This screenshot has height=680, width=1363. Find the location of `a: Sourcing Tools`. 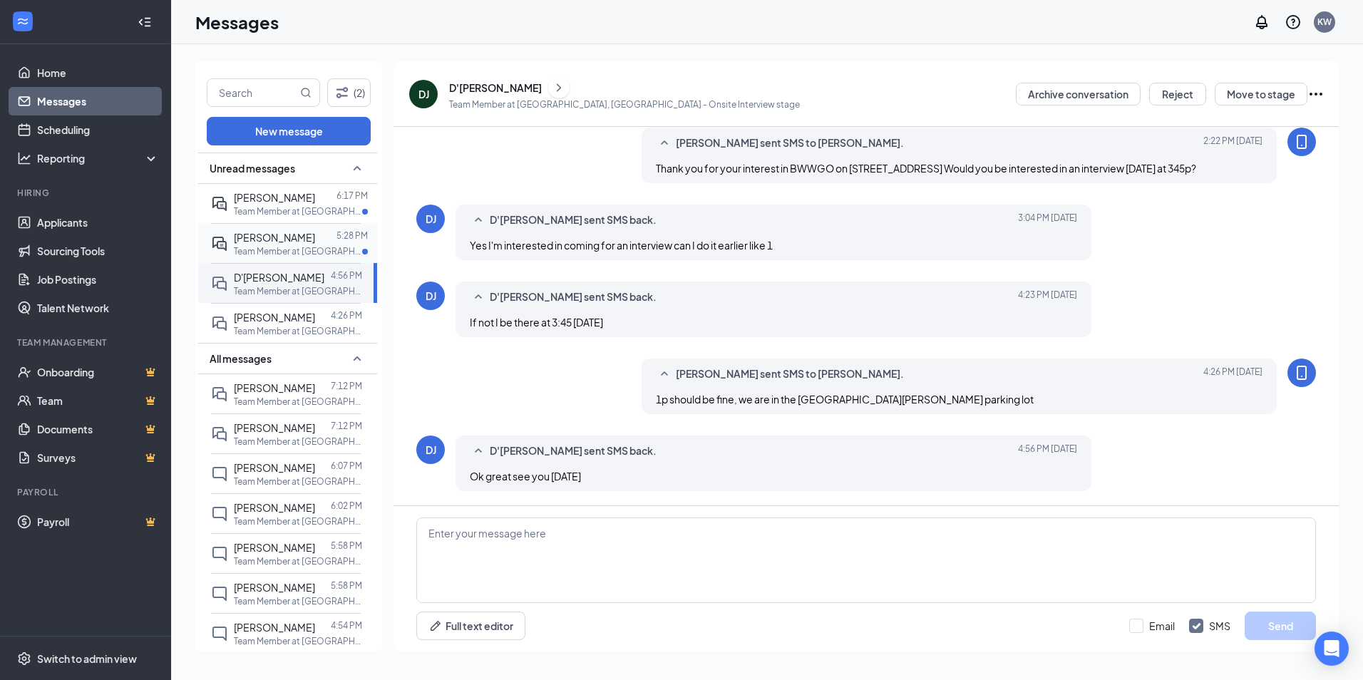

a: Sourcing Tools is located at coordinates (98, 251).